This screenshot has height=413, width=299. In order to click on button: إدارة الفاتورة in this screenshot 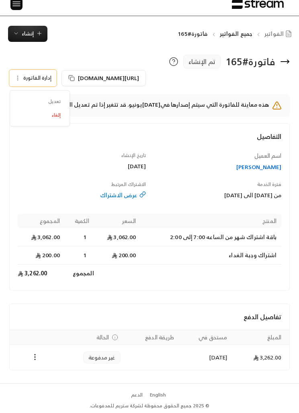, I will do `click(33, 78)`.